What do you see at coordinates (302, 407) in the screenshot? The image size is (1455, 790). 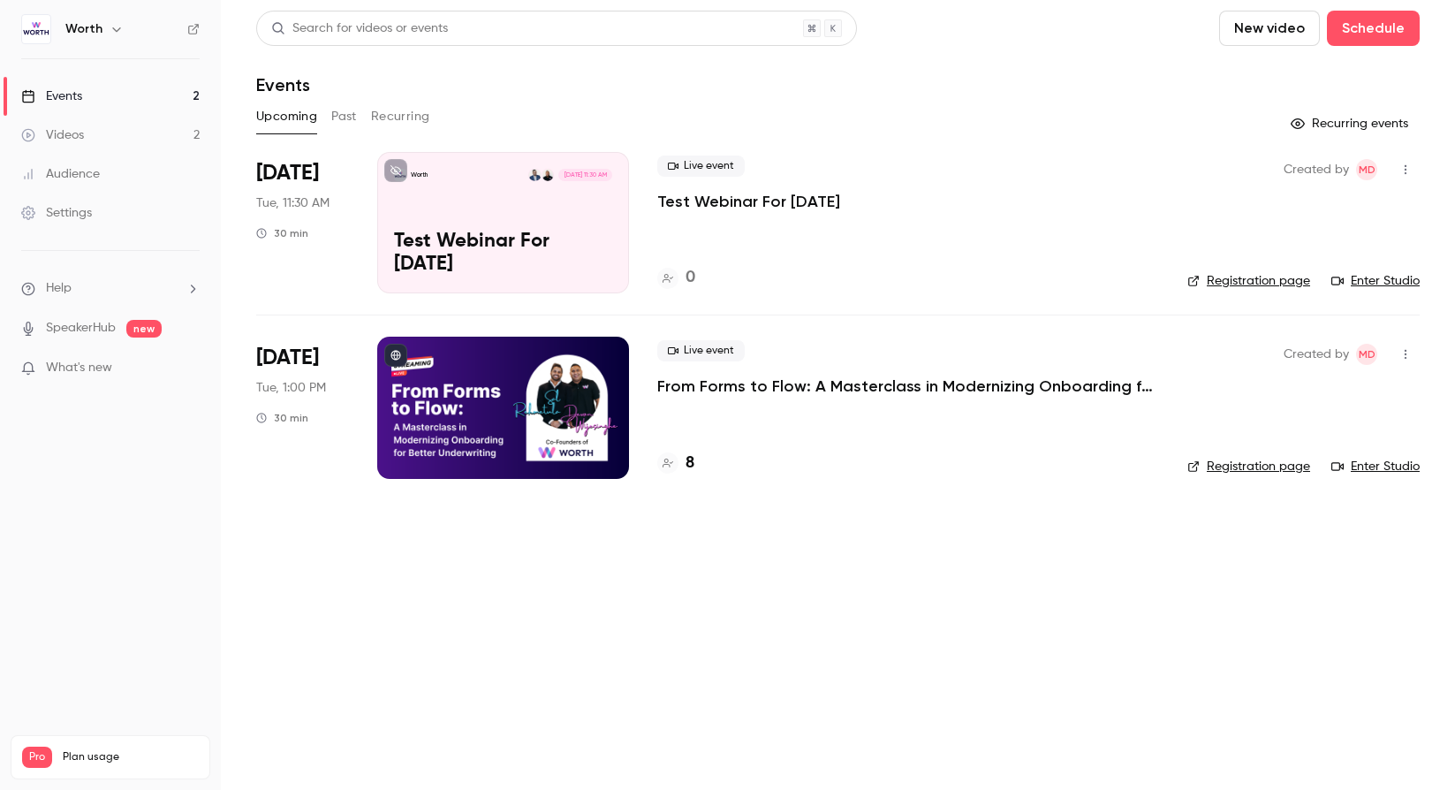 I see `div: Sep 23 Tue, 1:00 PM (America/New York)` at bounding box center [302, 407].